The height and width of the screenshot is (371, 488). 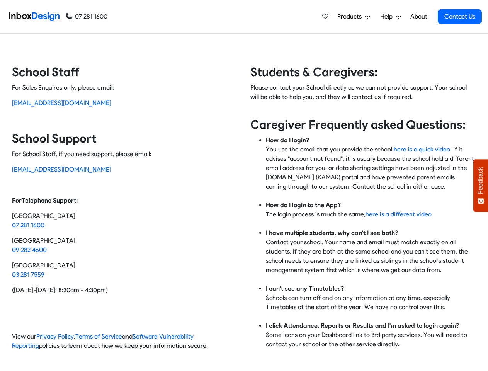 What do you see at coordinates (371, 256) in the screenshot?
I see `li: Contact your school, Your name and email must match exactly on all students. If they are both at ...` at bounding box center [371, 256].